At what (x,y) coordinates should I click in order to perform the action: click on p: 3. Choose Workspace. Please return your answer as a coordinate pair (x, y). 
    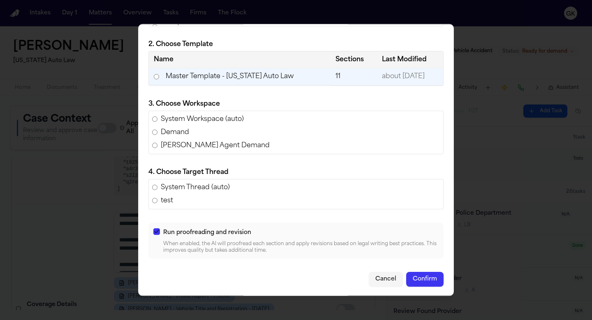
    Looking at the image, I should click on (296, 104).